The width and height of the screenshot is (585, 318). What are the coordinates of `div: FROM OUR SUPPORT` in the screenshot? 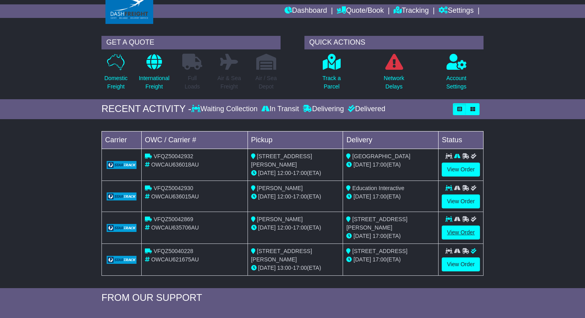 It's located at (292, 297).